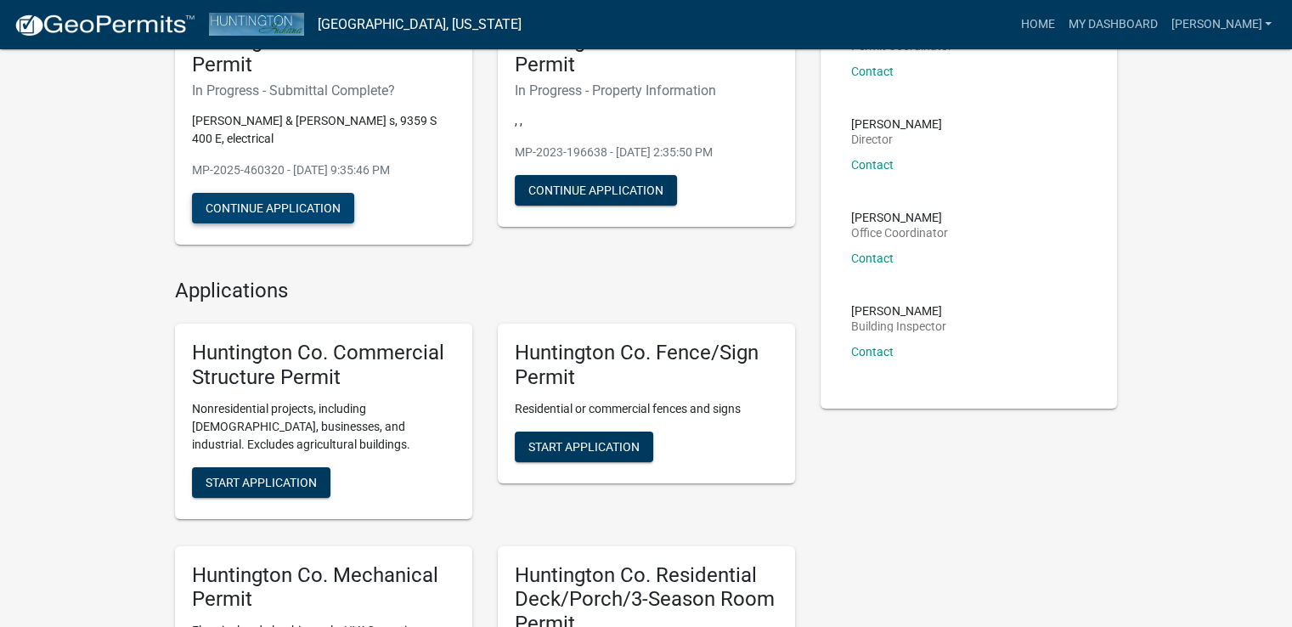 This screenshot has width=1292, height=627. Describe the element at coordinates (324, 365) in the screenshot. I see `h5: Huntington Co. Commercial Structure Permit` at that location.